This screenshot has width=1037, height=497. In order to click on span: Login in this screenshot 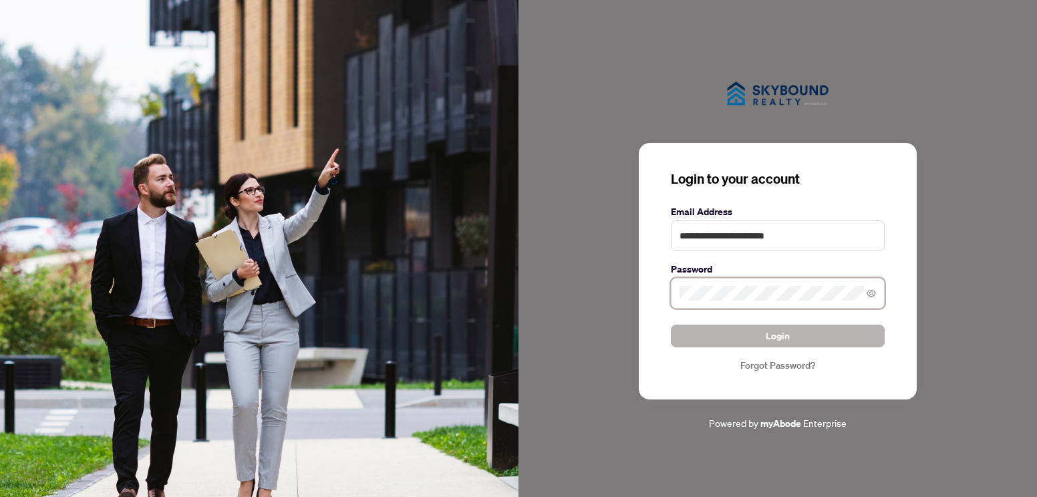, I will do `click(778, 336)`.